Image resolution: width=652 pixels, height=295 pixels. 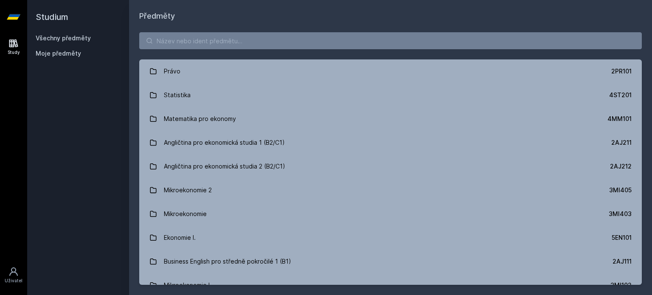 I want to click on div: Angličtina pro ekonomická studia 2 (B2/C1), so click(x=225, y=166).